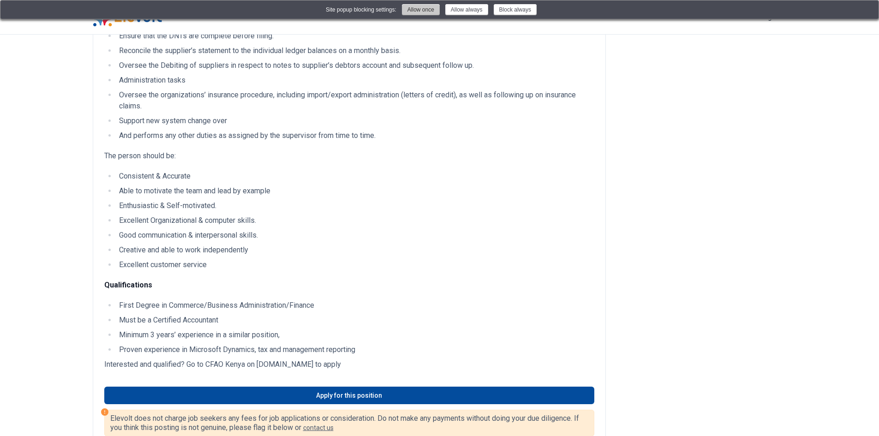 This screenshot has height=436, width=879. What do you see at coordinates (515, 10) in the screenshot?
I see `button: Block always` at bounding box center [515, 10].